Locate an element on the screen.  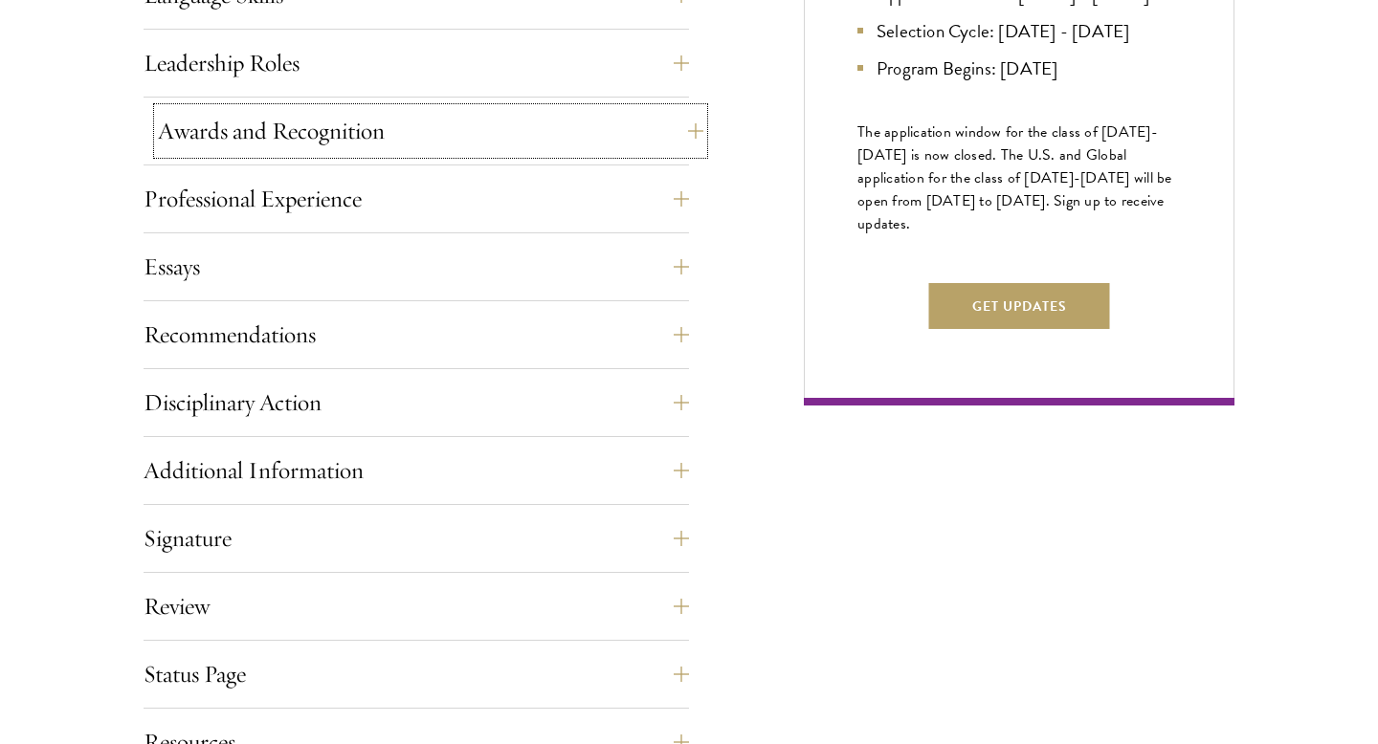
button: Status Page is located at coordinates (416, 675).